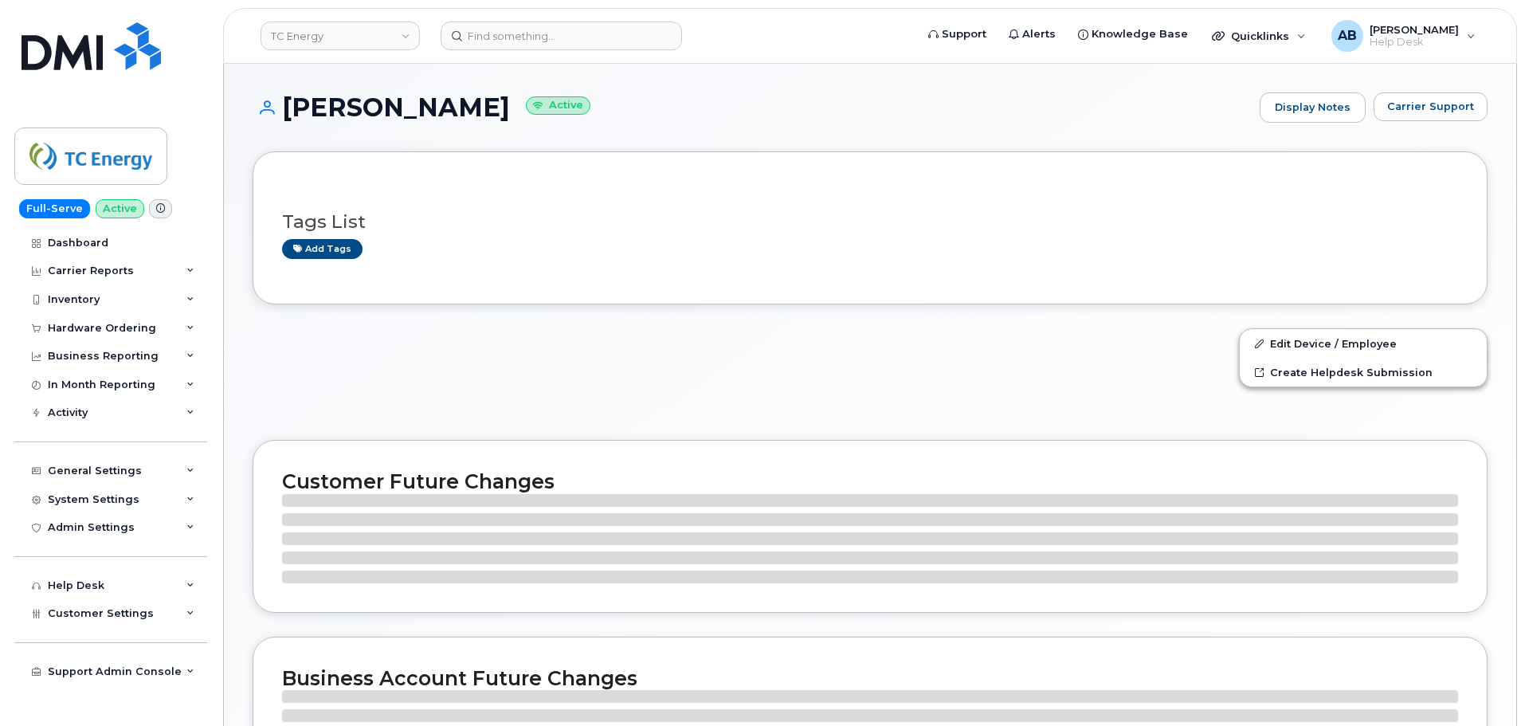 The height and width of the screenshot is (726, 1525). Describe the element at coordinates (870, 678) in the screenshot. I see `h2: Business Account Future Changes` at that location.